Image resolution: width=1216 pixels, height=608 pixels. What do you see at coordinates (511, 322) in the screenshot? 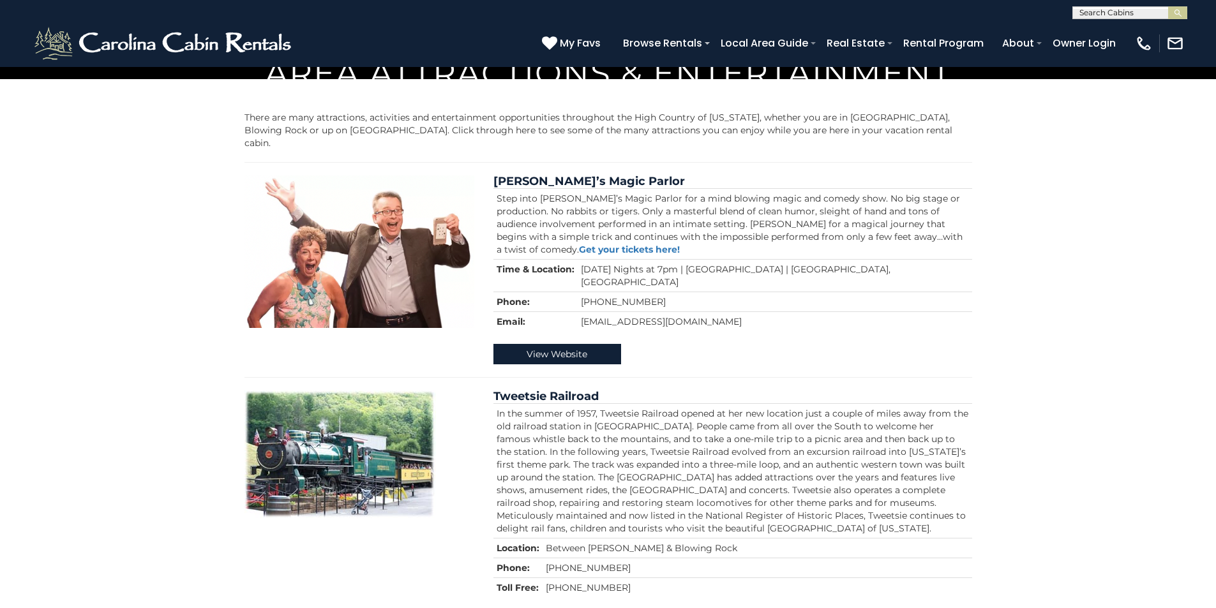
I see `strong: Email:` at bounding box center [511, 322].